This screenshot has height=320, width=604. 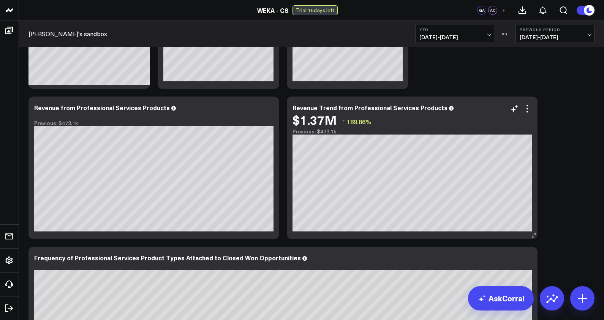 I want to click on div: Revenue Trend from Professional Services Products, so click(x=370, y=107).